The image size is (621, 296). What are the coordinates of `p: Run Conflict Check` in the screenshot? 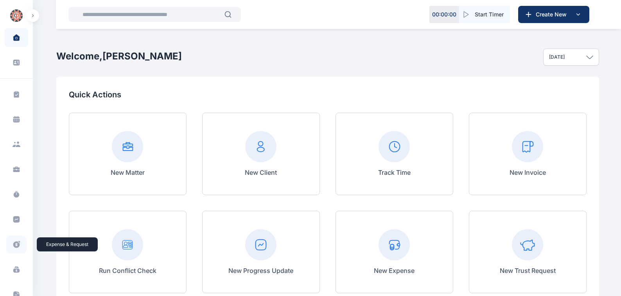 It's located at (127, 270).